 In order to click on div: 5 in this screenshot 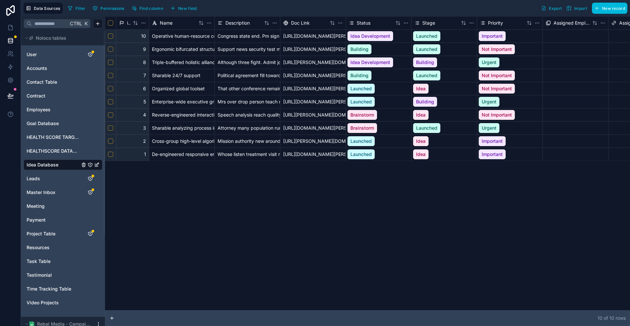, I will do `click(133, 102)`.